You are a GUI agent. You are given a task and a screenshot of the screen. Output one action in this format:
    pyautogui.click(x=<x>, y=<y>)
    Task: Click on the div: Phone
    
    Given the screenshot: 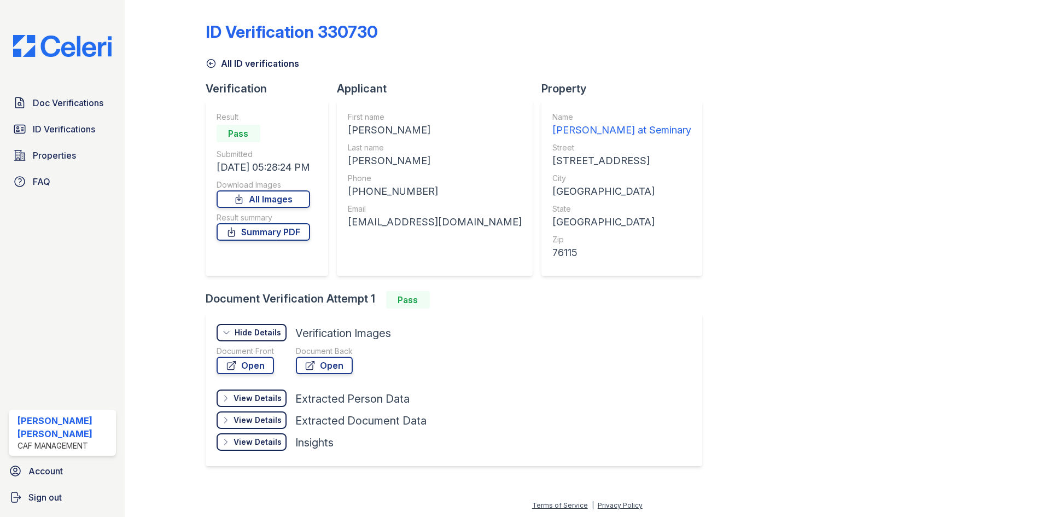 What is the action you would take?
    pyautogui.click(x=435, y=178)
    